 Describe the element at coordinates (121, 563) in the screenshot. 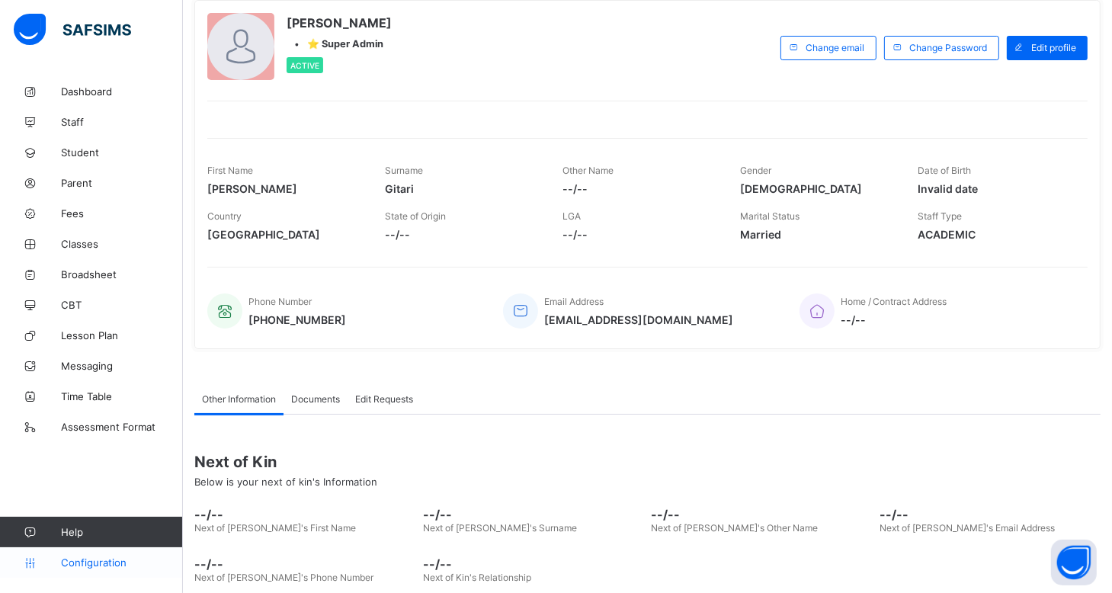

I see `span: Configuration` at that location.